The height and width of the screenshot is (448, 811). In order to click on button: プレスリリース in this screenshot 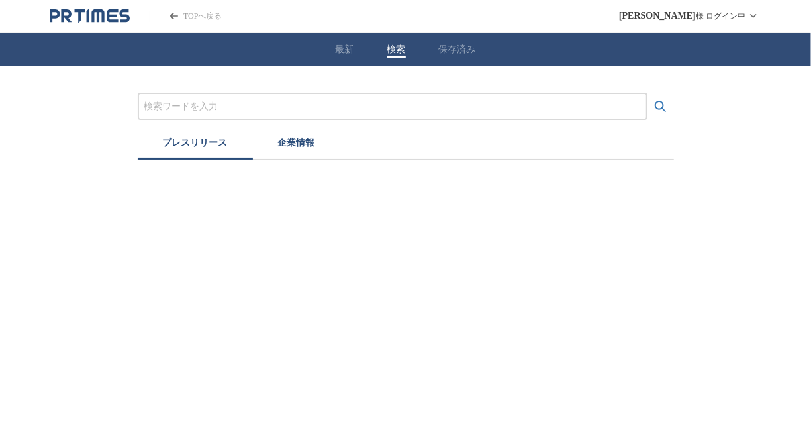, I will do `click(195, 145)`.